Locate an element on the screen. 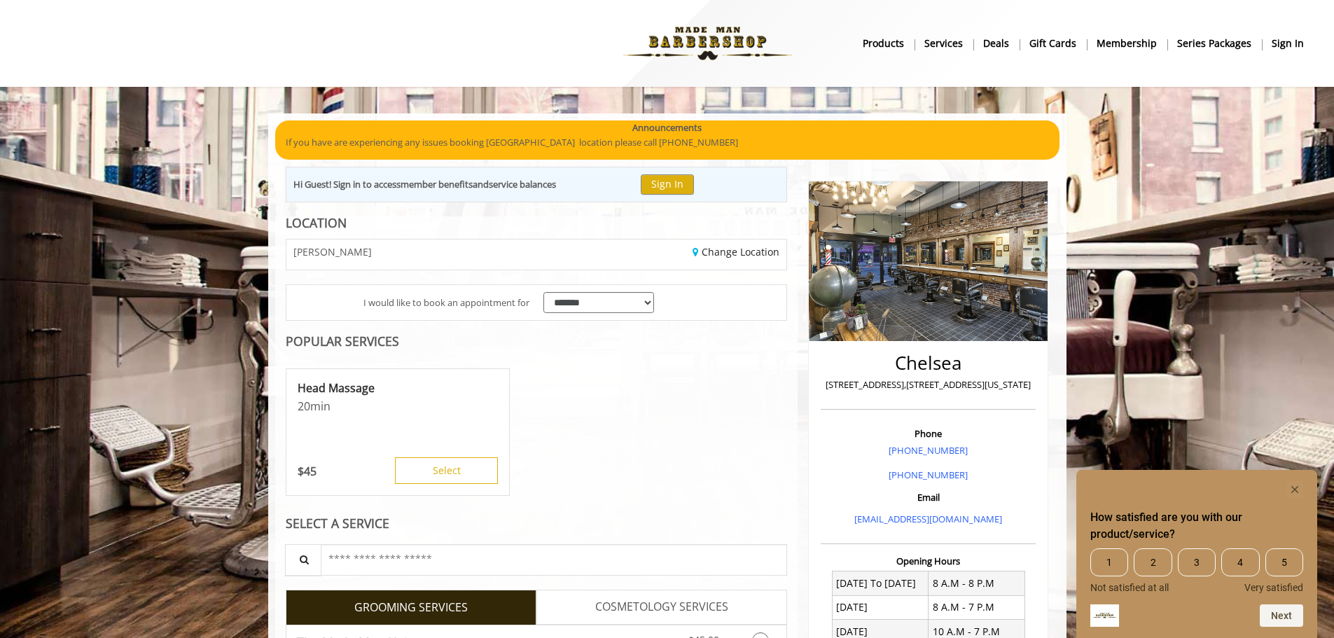 This screenshot has width=1334, height=638. button: Next question is located at coordinates (1282, 616).